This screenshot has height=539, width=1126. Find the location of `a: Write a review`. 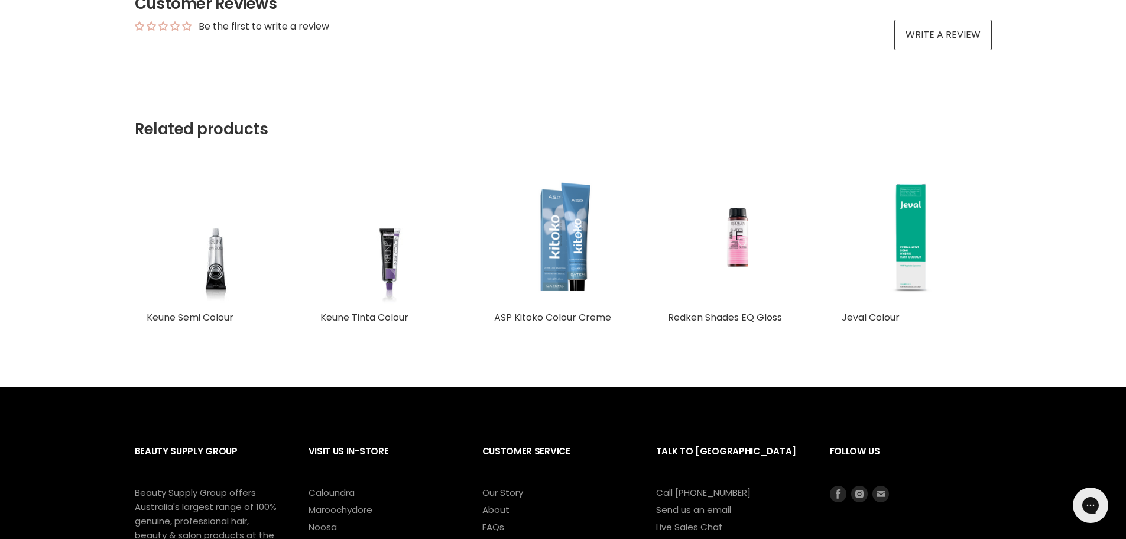

a: Write a review is located at coordinates (943, 35).